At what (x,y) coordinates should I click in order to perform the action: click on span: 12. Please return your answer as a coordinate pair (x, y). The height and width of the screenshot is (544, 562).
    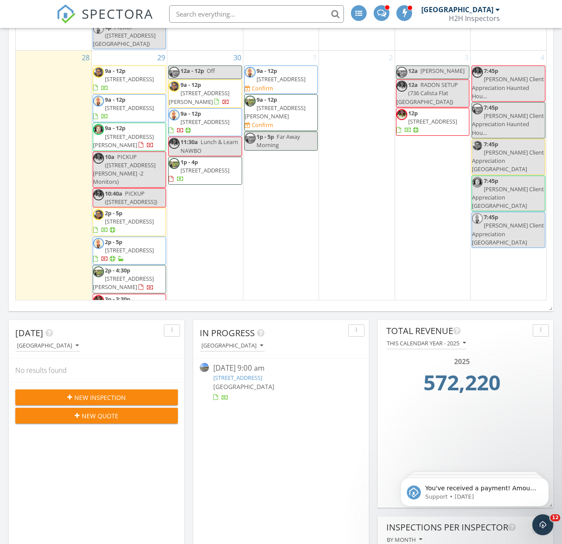
    Looking at the image, I should click on (555, 518).